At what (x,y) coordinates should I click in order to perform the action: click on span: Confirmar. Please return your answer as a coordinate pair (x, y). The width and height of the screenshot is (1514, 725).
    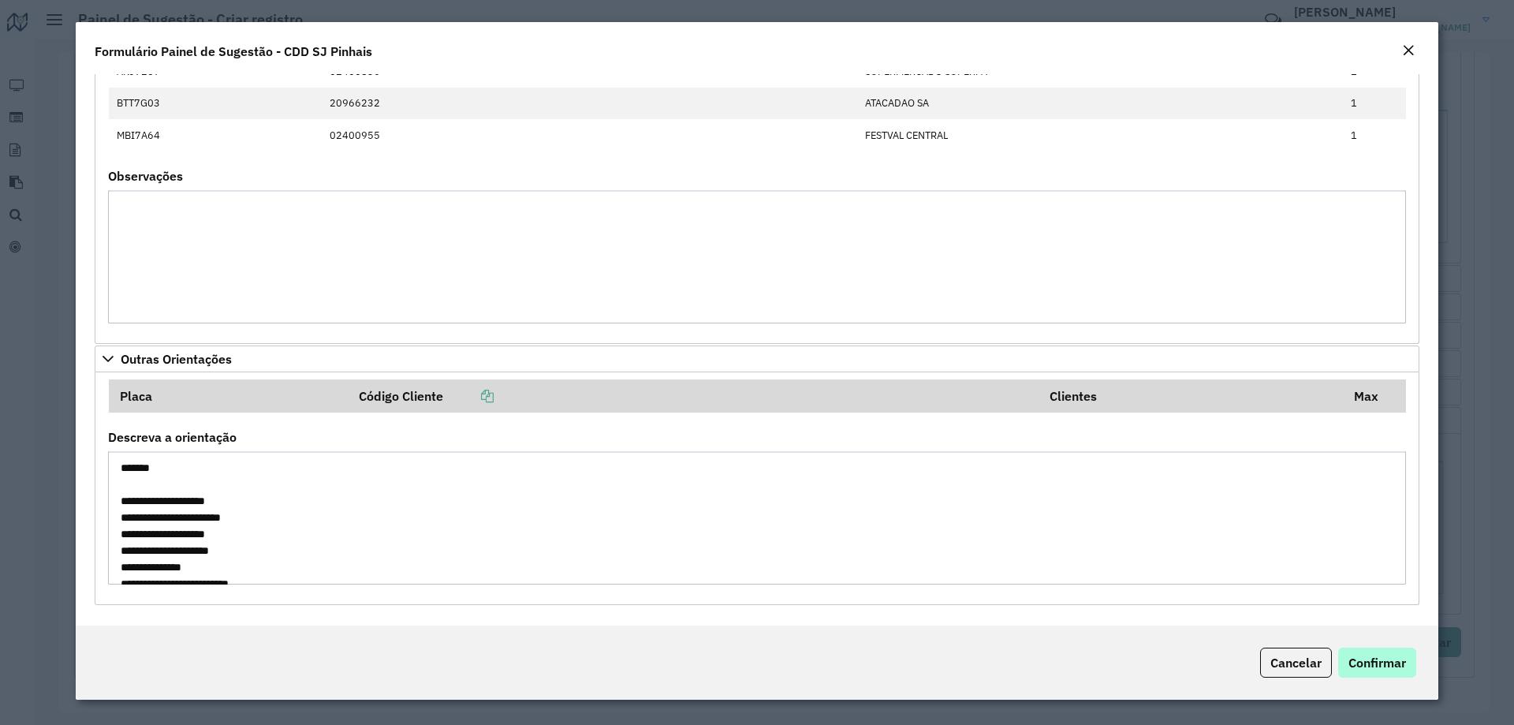
    Looking at the image, I should click on (1377, 662).